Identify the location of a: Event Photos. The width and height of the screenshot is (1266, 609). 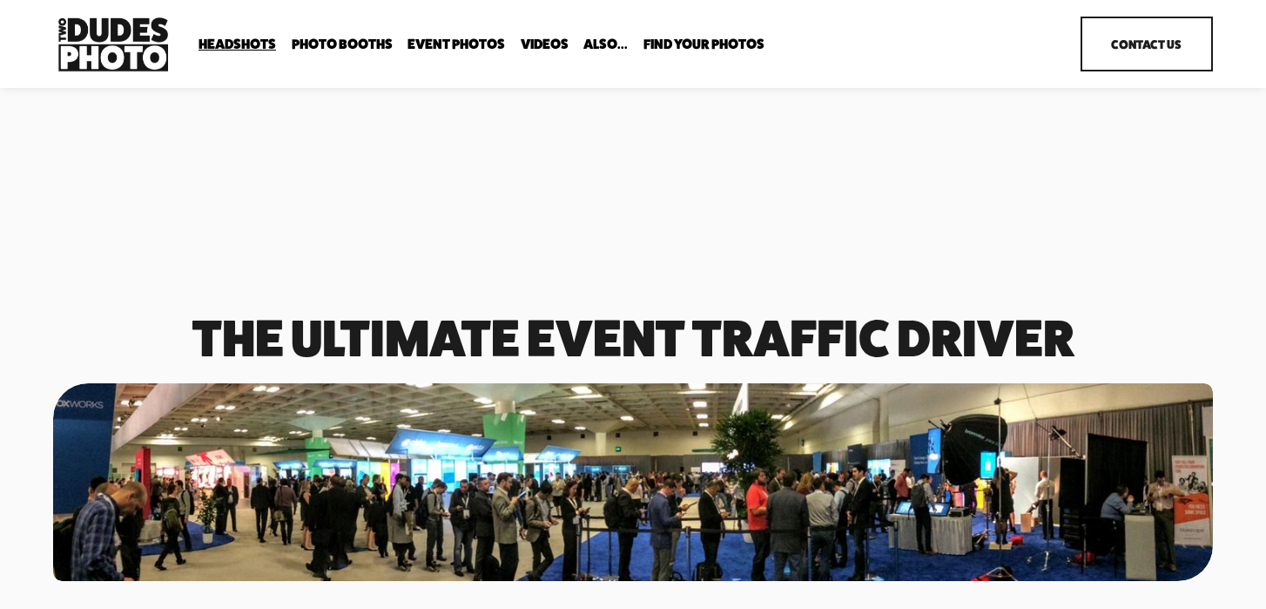
(456, 44).